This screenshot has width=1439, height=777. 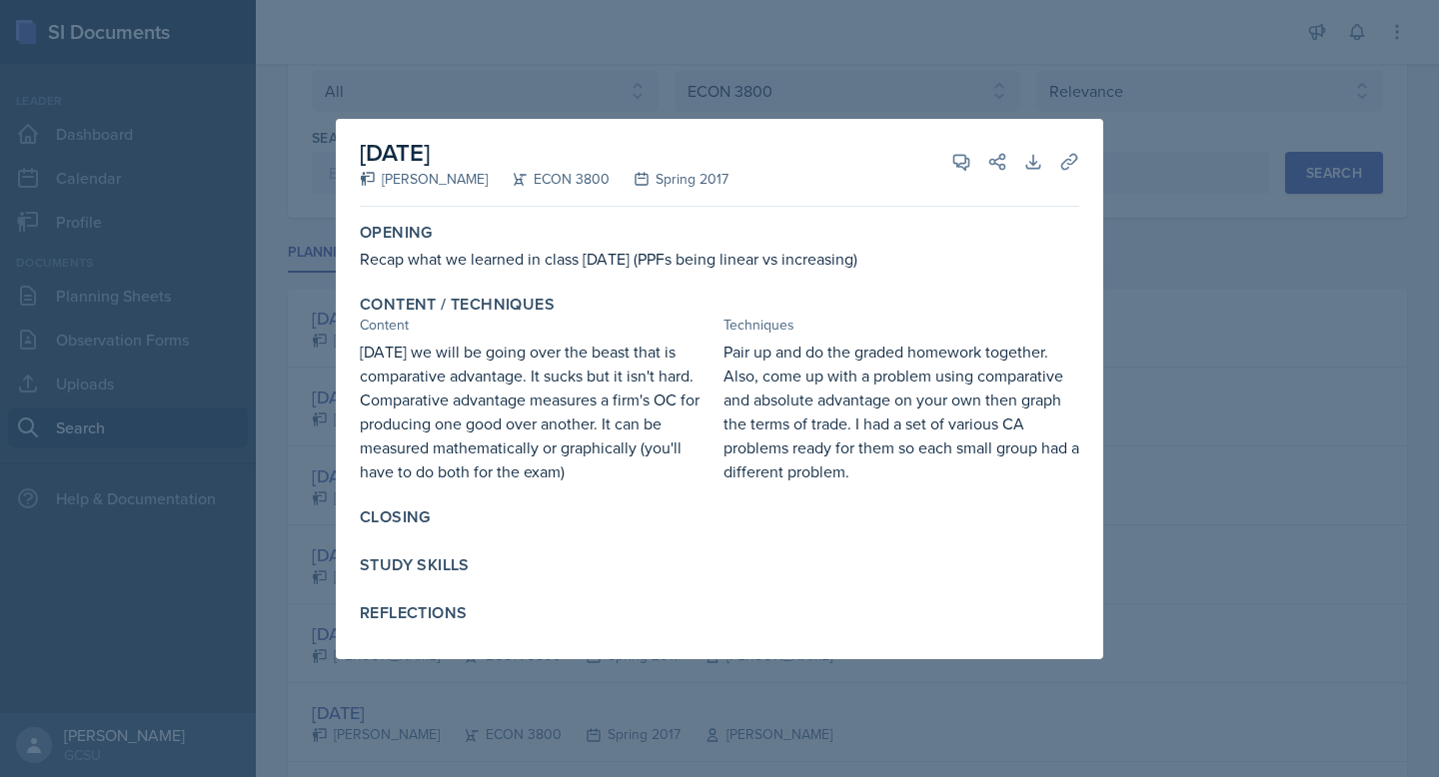 What do you see at coordinates (457, 305) in the screenshot?
I see `label: Content / Techniques` at bounding box center [457, 305].